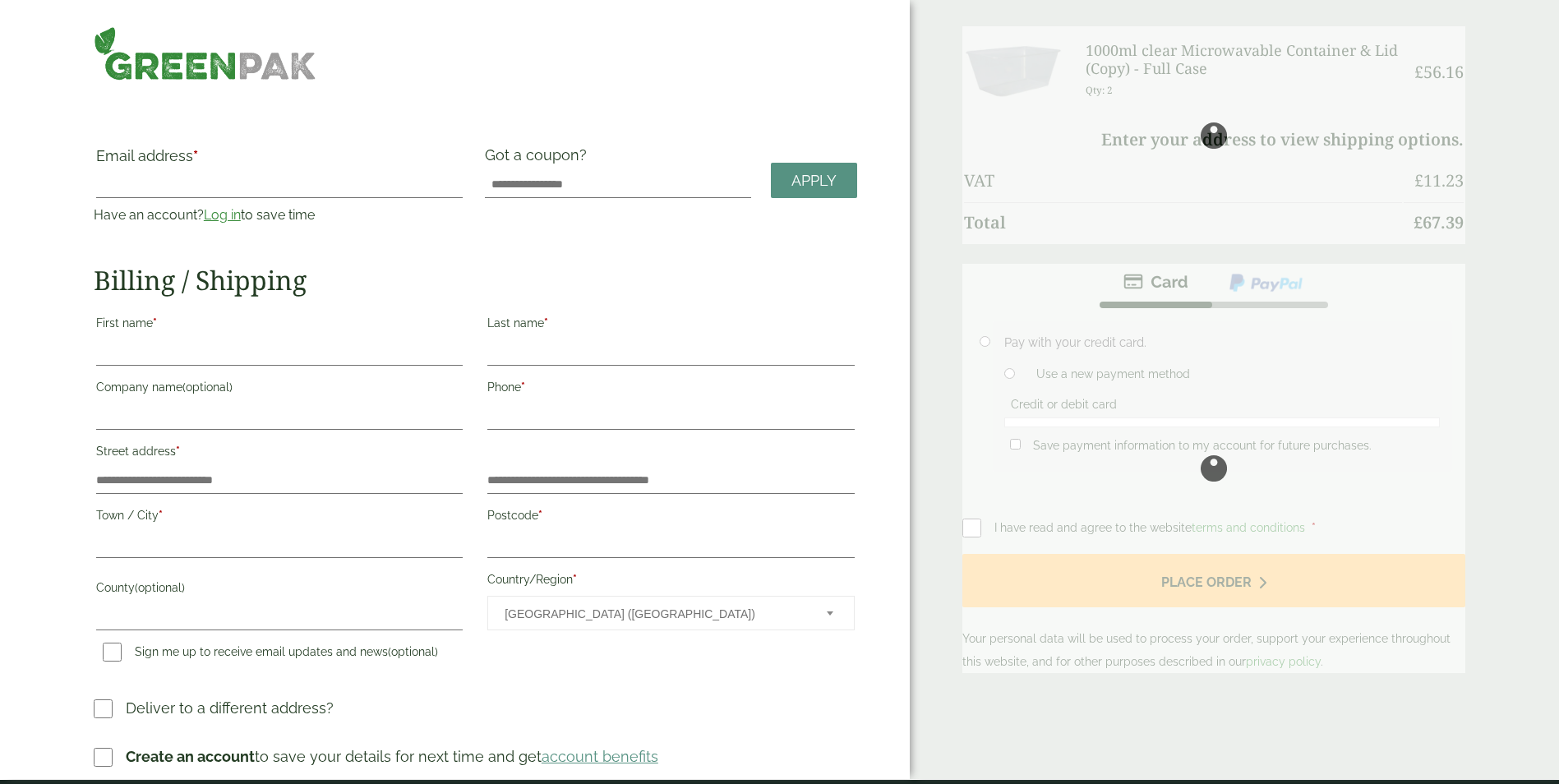 The width and height of the screenshot is (1559, 784). Describe the element at coordinates (813, 180) in the screenshot. I see `a: Apply` at that location.